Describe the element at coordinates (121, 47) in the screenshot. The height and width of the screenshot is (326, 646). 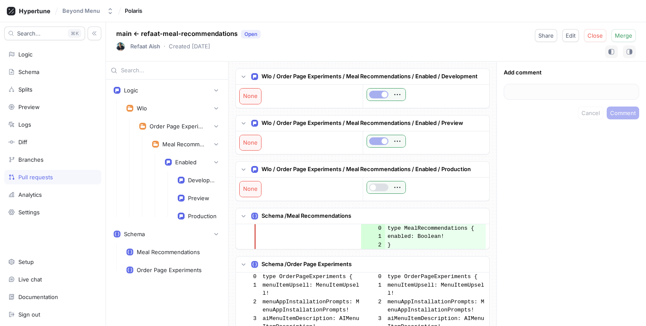
I see `img: User` at that location.